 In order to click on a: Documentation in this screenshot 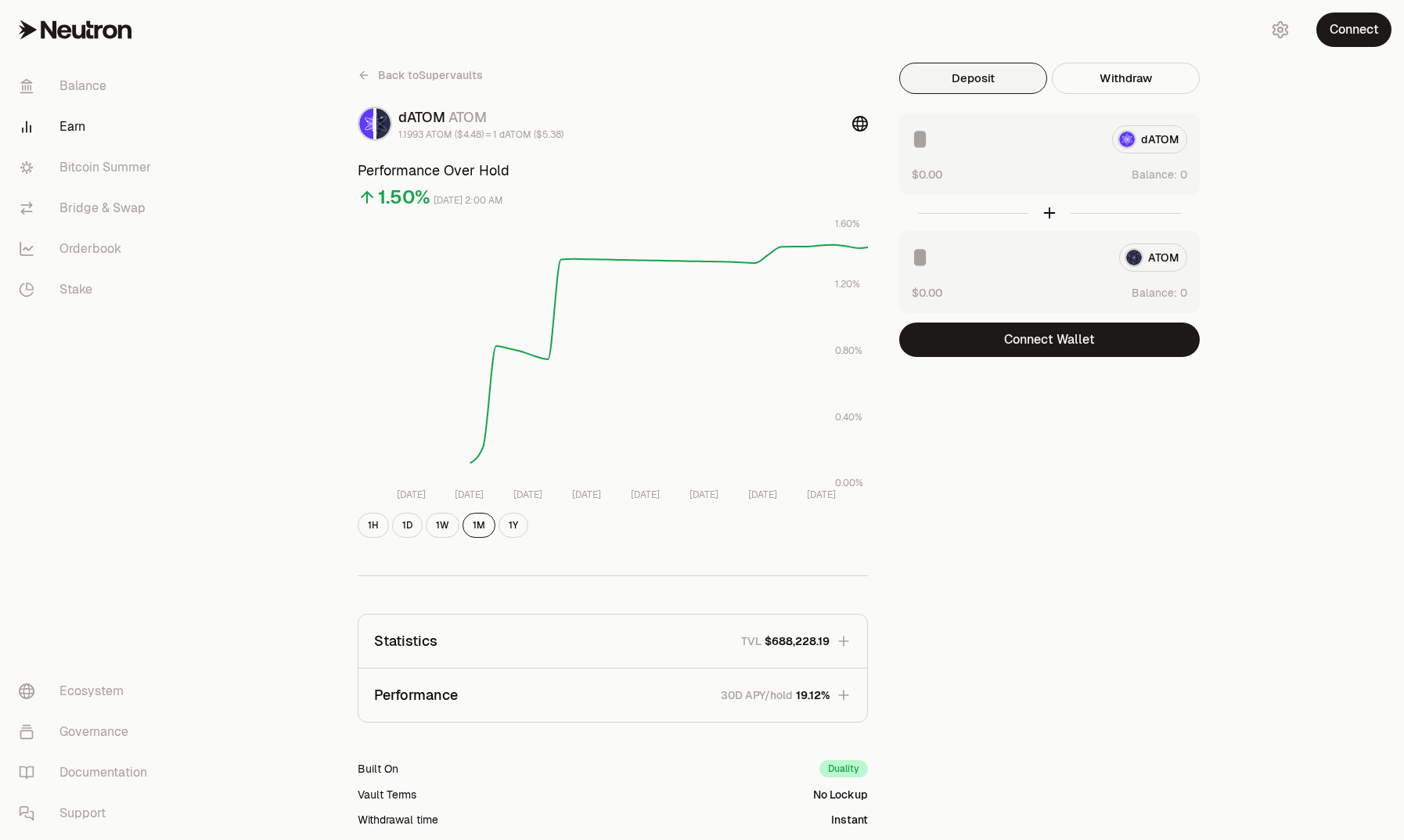, I will do `click(88, 772)`.